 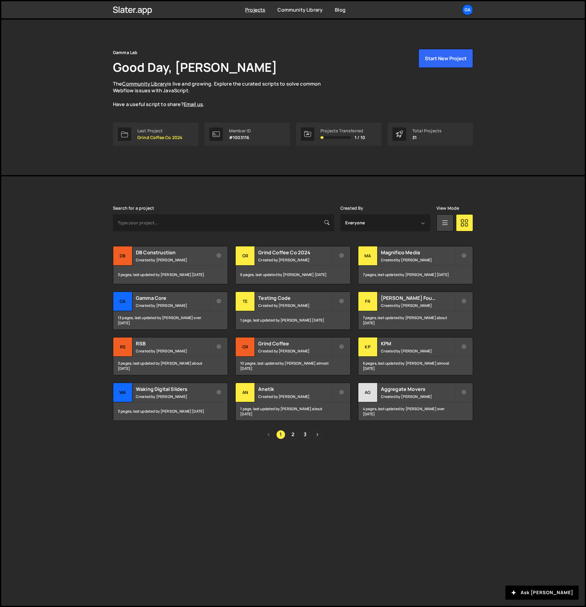 I want to click on div: Gamma Lab, so click(x=125, y=53).